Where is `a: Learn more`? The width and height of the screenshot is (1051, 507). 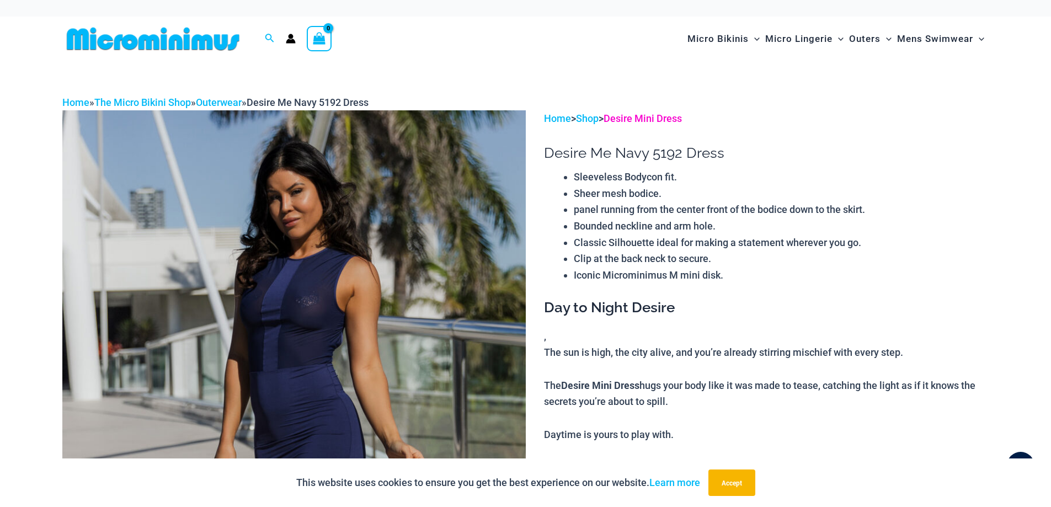
a: Learn more is located at coordinates (675, 482).